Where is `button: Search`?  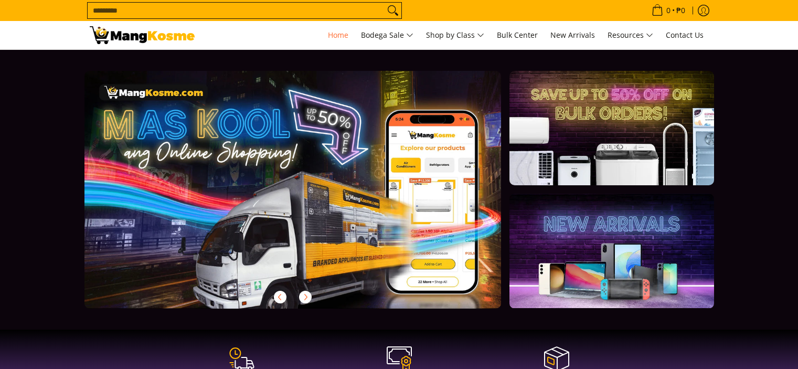
button: Search is located at coordinates (393, 10).